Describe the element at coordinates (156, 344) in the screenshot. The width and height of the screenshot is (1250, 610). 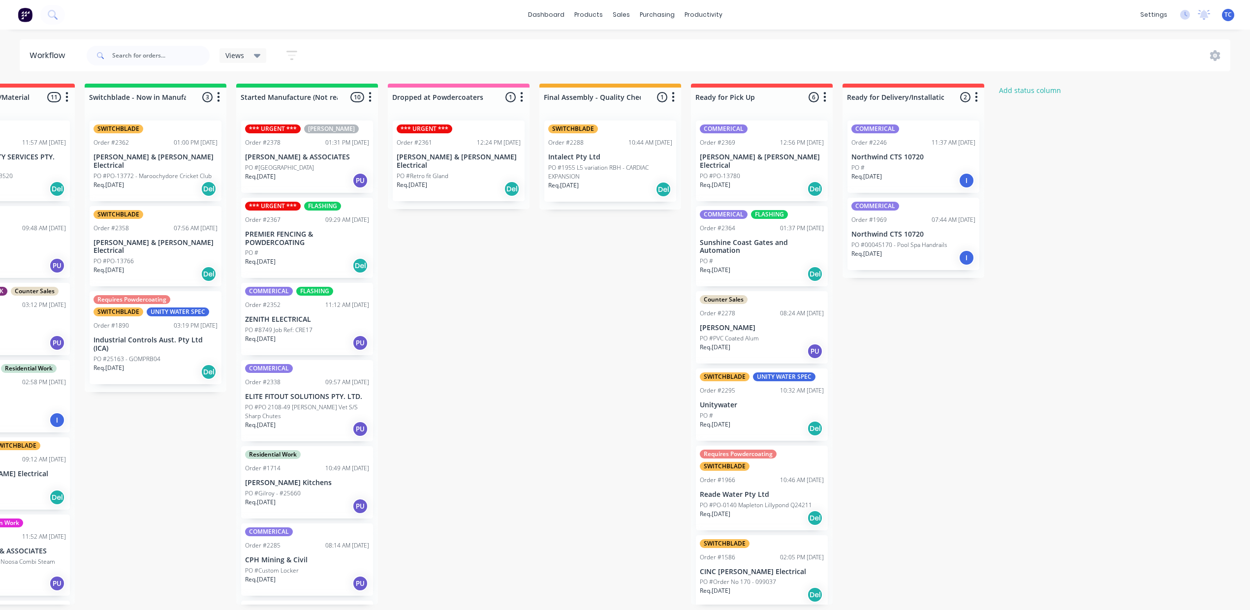
I see `p: Industrial Controls Aust. Pty Ltd (ICA)` at that location.